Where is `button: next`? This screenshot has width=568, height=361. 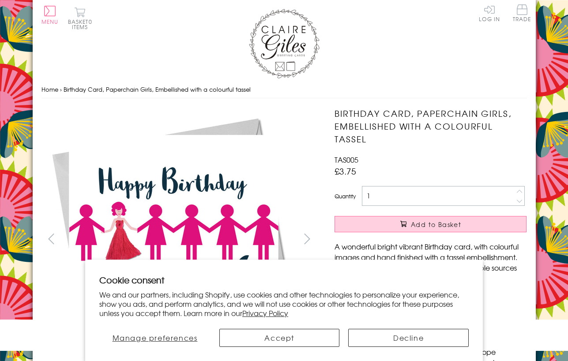
button: next is located at coordinates (307, 239).